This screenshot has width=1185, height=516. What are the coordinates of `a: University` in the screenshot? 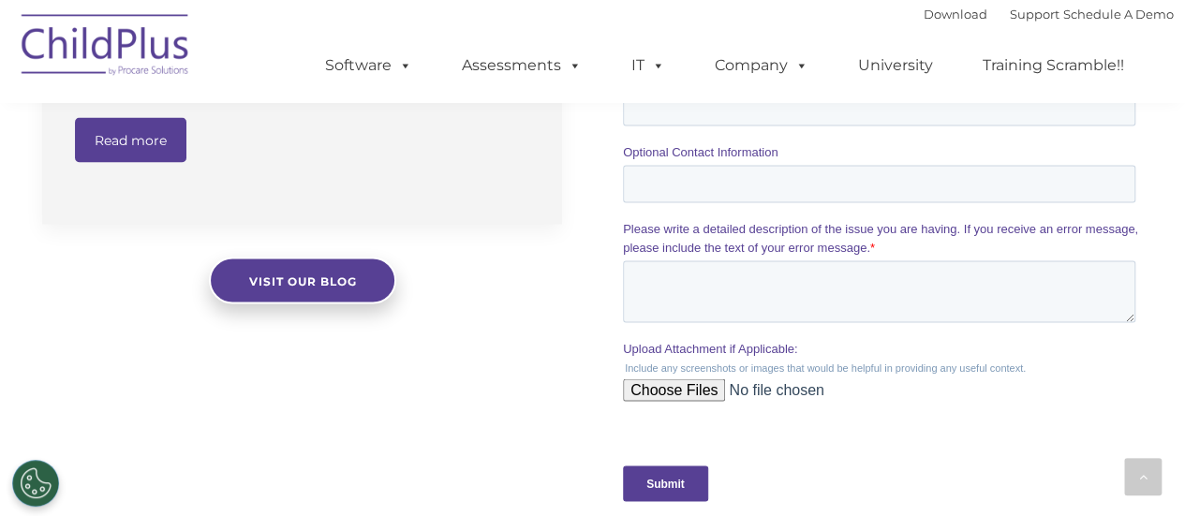 It's located at (895, 66).